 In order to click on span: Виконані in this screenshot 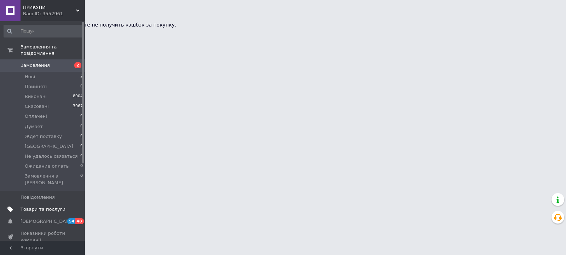, I will do `click(36, 96)`.